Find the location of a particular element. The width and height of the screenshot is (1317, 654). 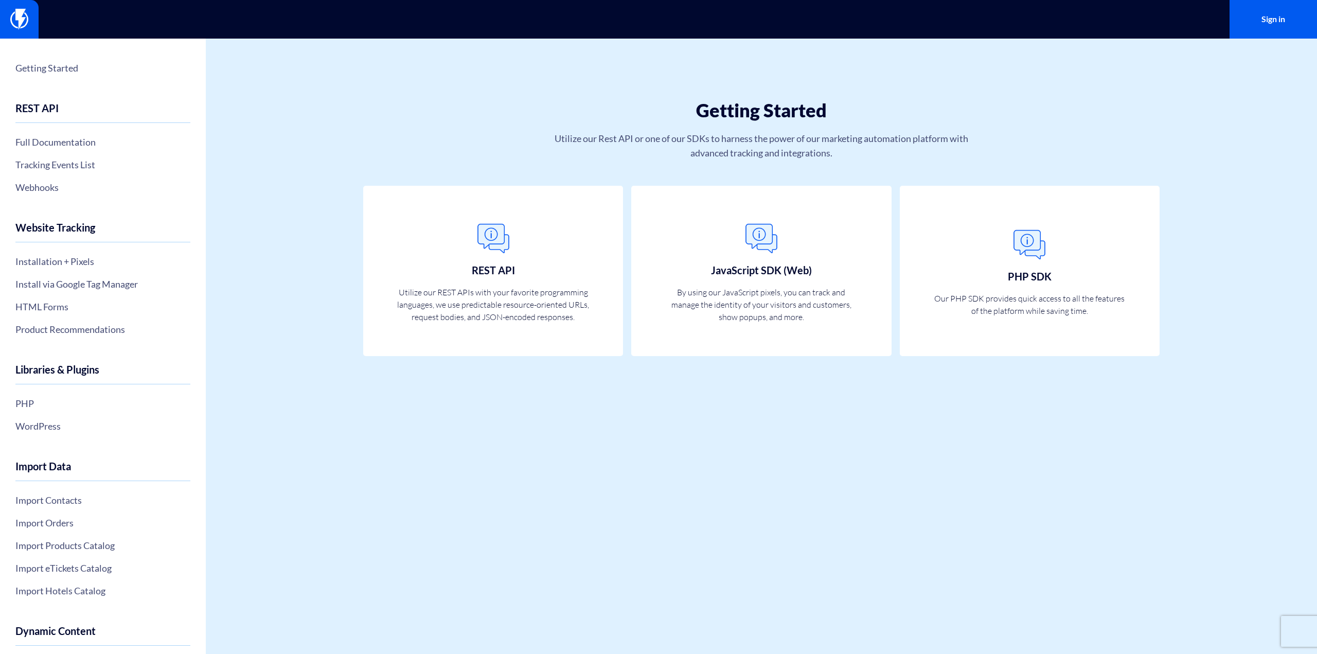

a: HTML Forms is located at coordinates (103, 307).